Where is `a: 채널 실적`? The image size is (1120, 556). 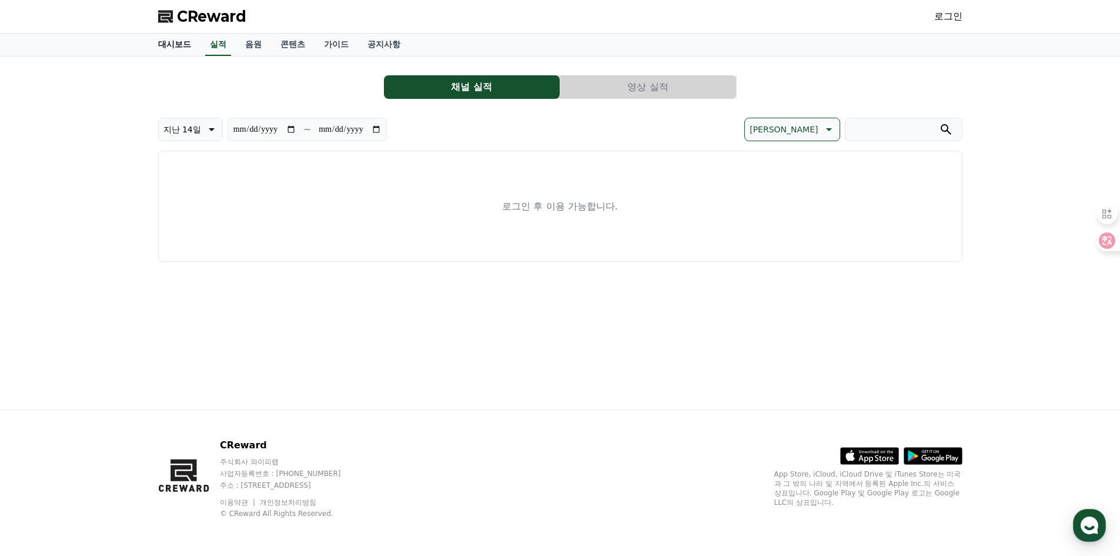
a: 채널 실적 is located at coordinates (472, 87).